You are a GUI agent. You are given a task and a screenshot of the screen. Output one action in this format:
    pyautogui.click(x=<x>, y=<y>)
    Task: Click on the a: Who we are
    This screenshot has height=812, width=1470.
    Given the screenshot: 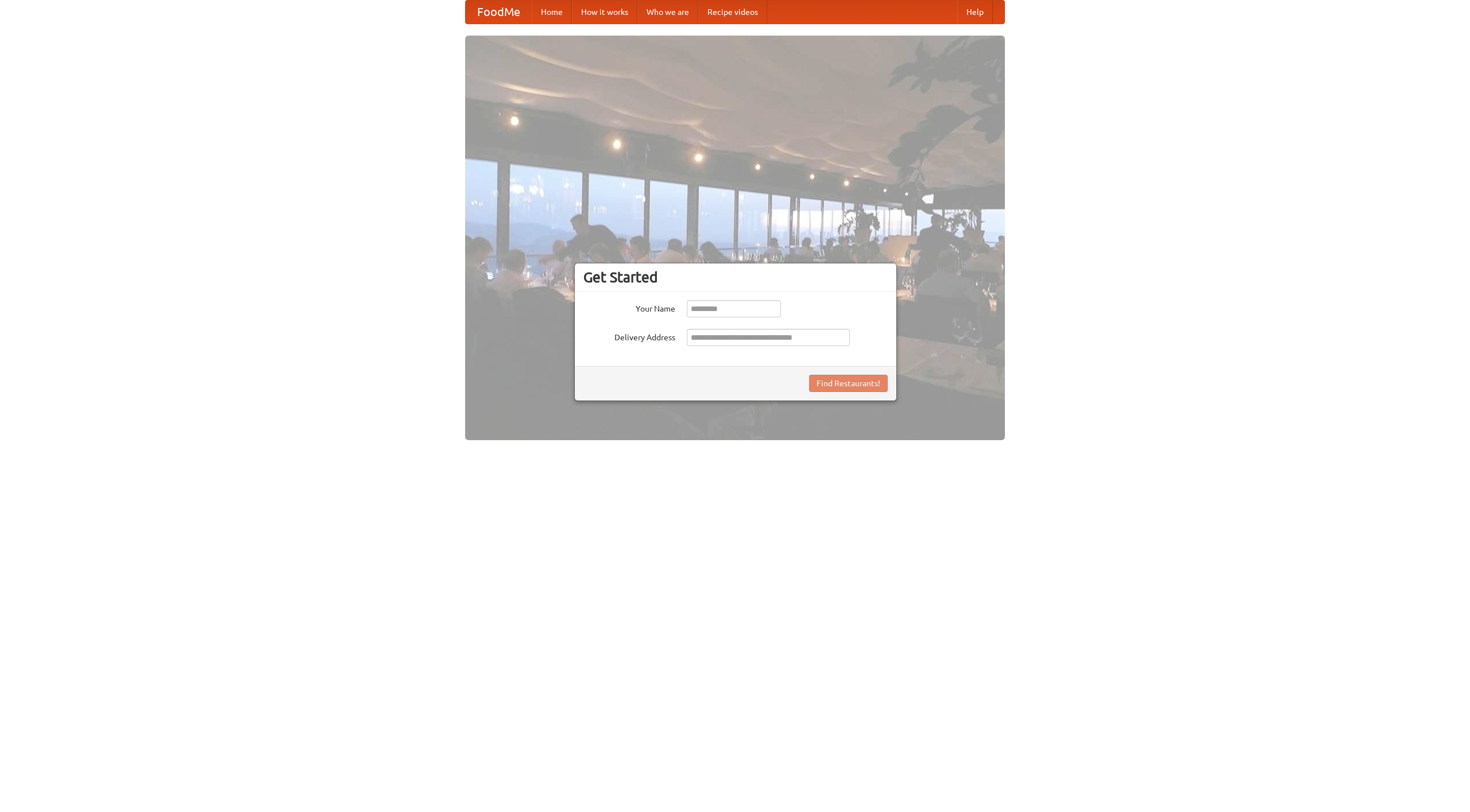 What is the action you would take?
    pyautogui.click(x=668, y=12)
    